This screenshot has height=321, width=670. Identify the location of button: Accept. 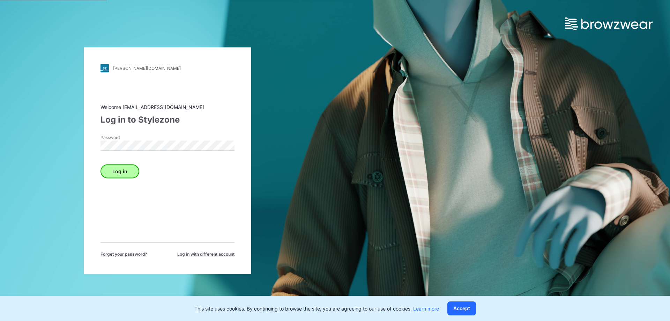
(462, 308).